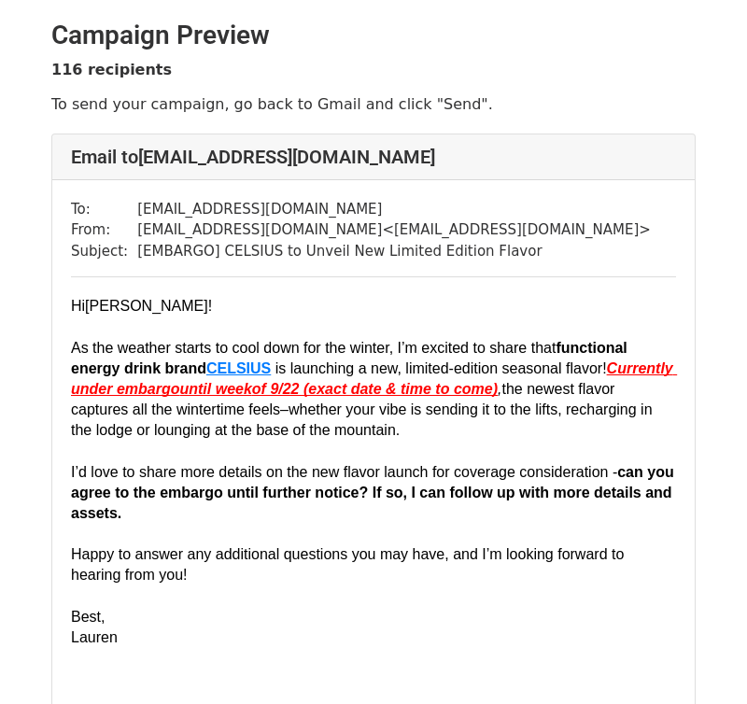  Describe the element at coordinates (374, 378) in the screenshot. I see `span: Currently under embargo of 9/22 (exact date & time to come)` at that location.